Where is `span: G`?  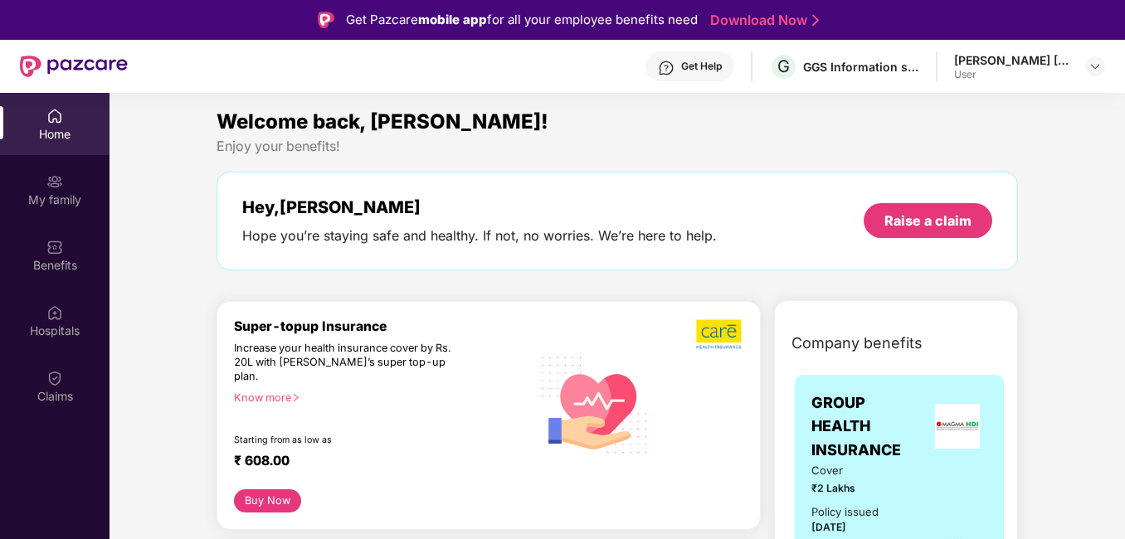
span: G is located at coordinates (783, 66).